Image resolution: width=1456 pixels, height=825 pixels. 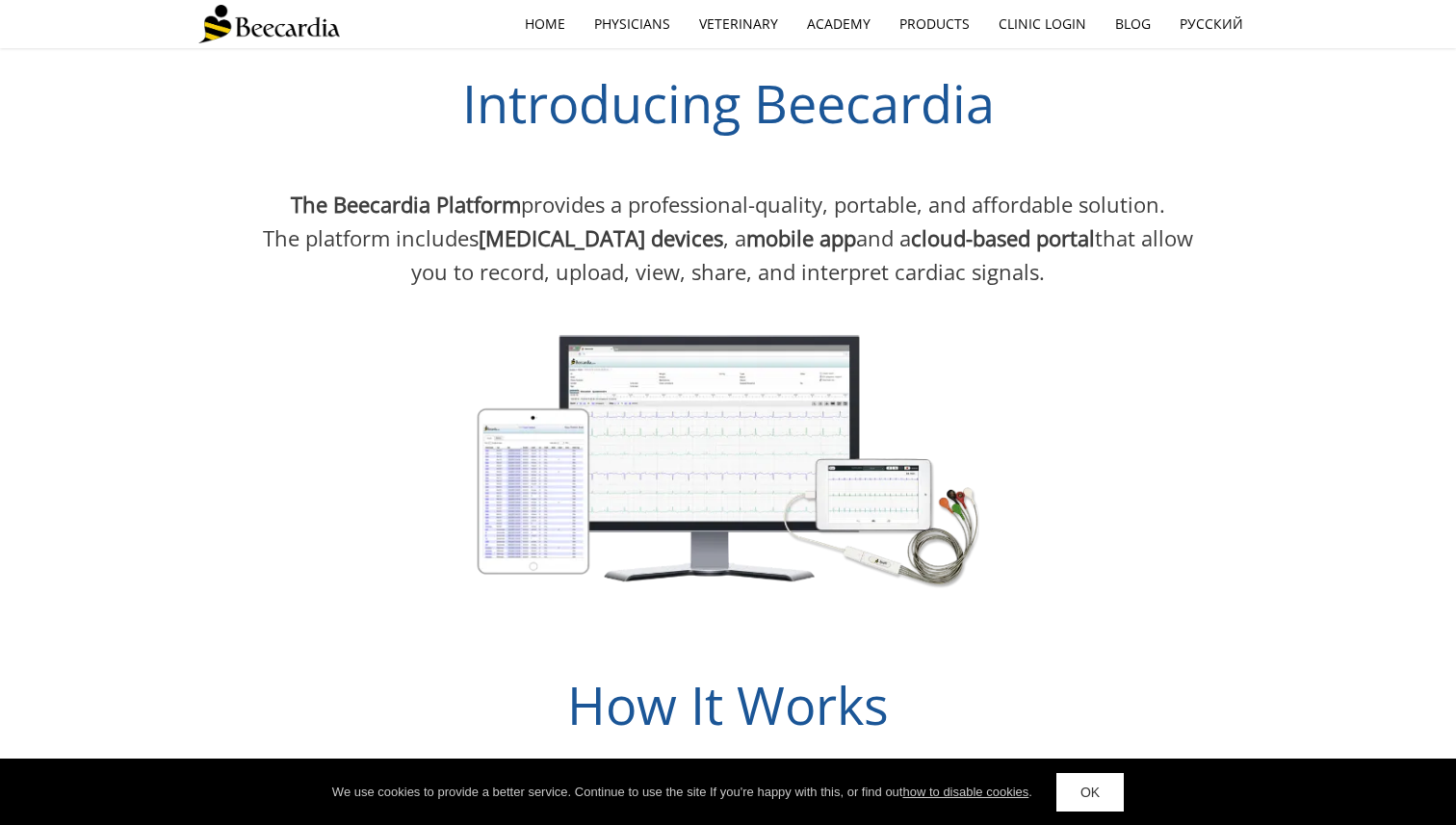 I want to click on a: Blog, so click(x=1132, y=24).